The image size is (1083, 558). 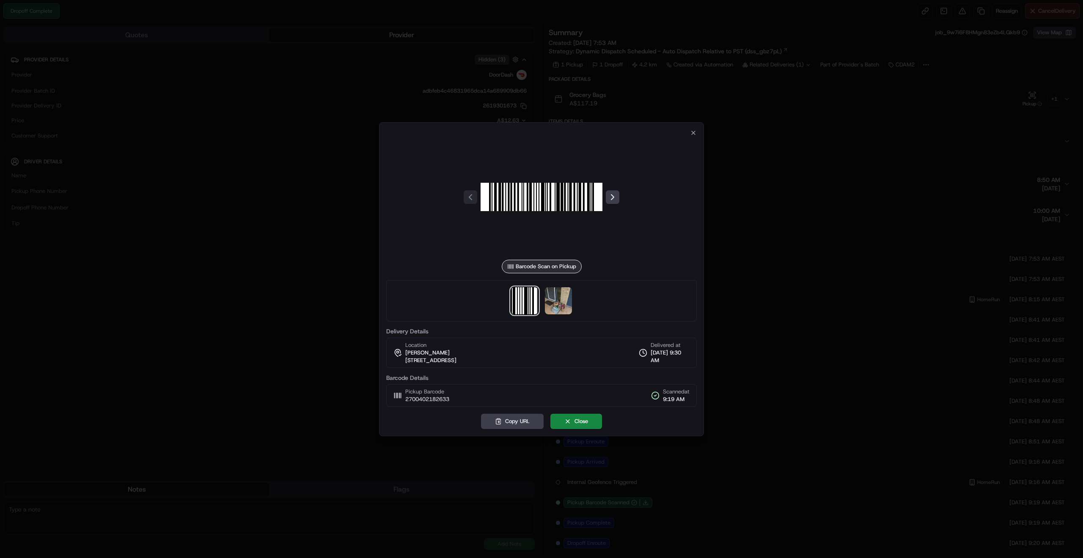 I want to click on button: Copy URL, so click(x=512, y=421).